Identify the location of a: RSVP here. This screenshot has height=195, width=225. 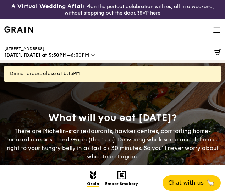
(148, 13).